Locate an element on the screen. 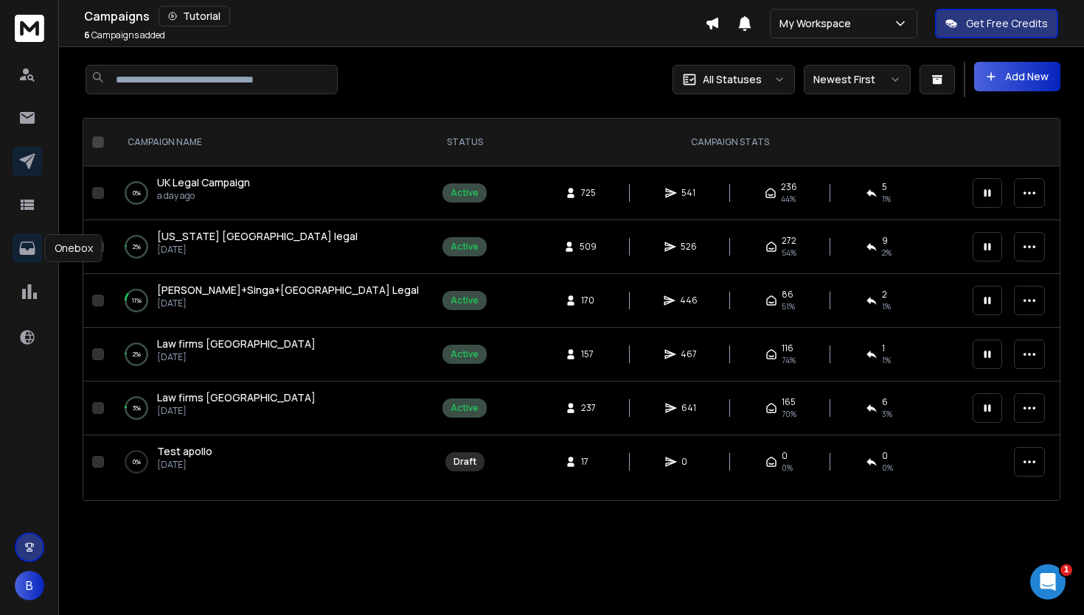 The height and width of the screenshot is (615, 1084). span: 541 is located at coordinates (688, 193).